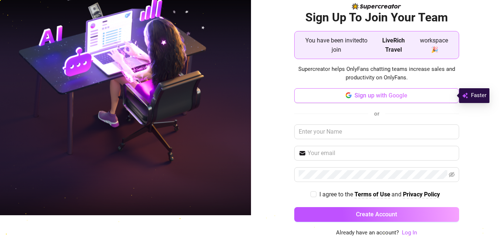 The width and height of the screenshot is (502, 237). Describe the element at coordinates (434, 45) in the screenshot. I see `span: workspace 🎉` at that location.